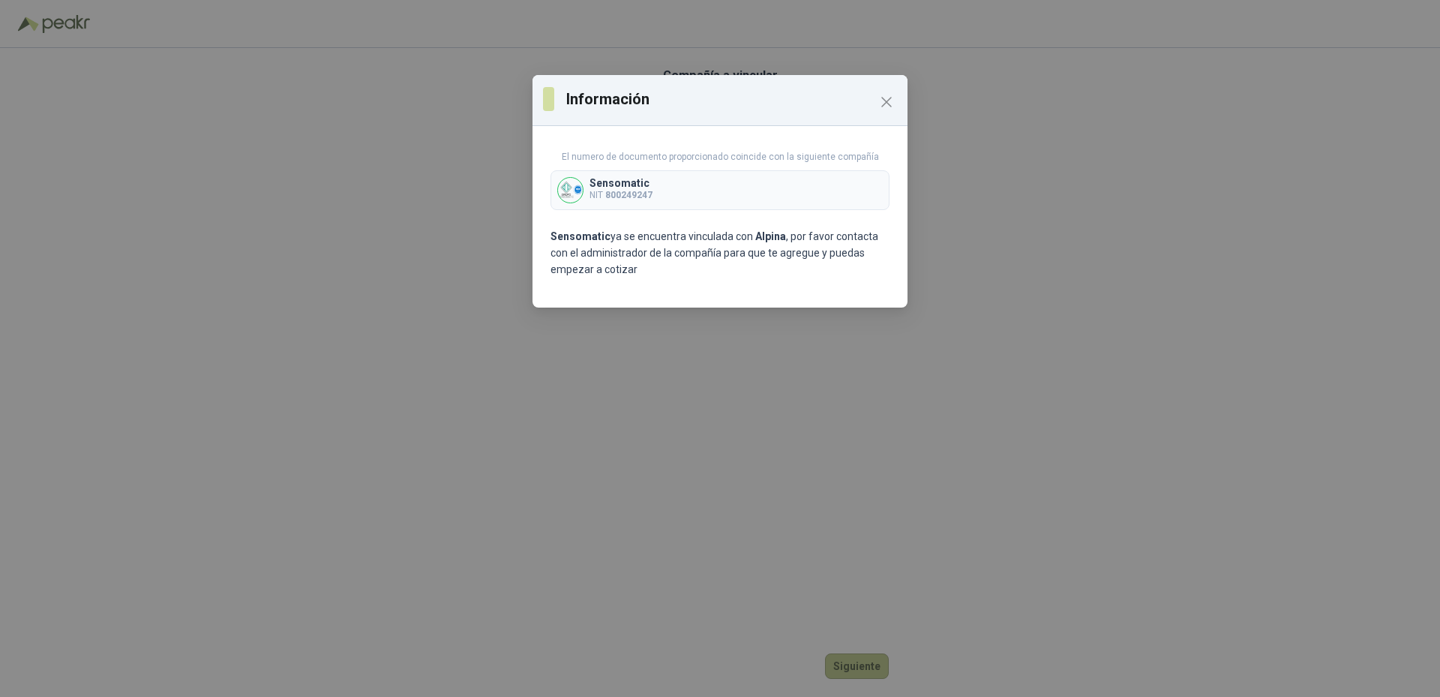 The width and height of the screenshot is (1440, 697). What do you see at coordinates (621, 183) in the screenshot?
I see `p: Sensomatic` at bounding box center [621, 183].